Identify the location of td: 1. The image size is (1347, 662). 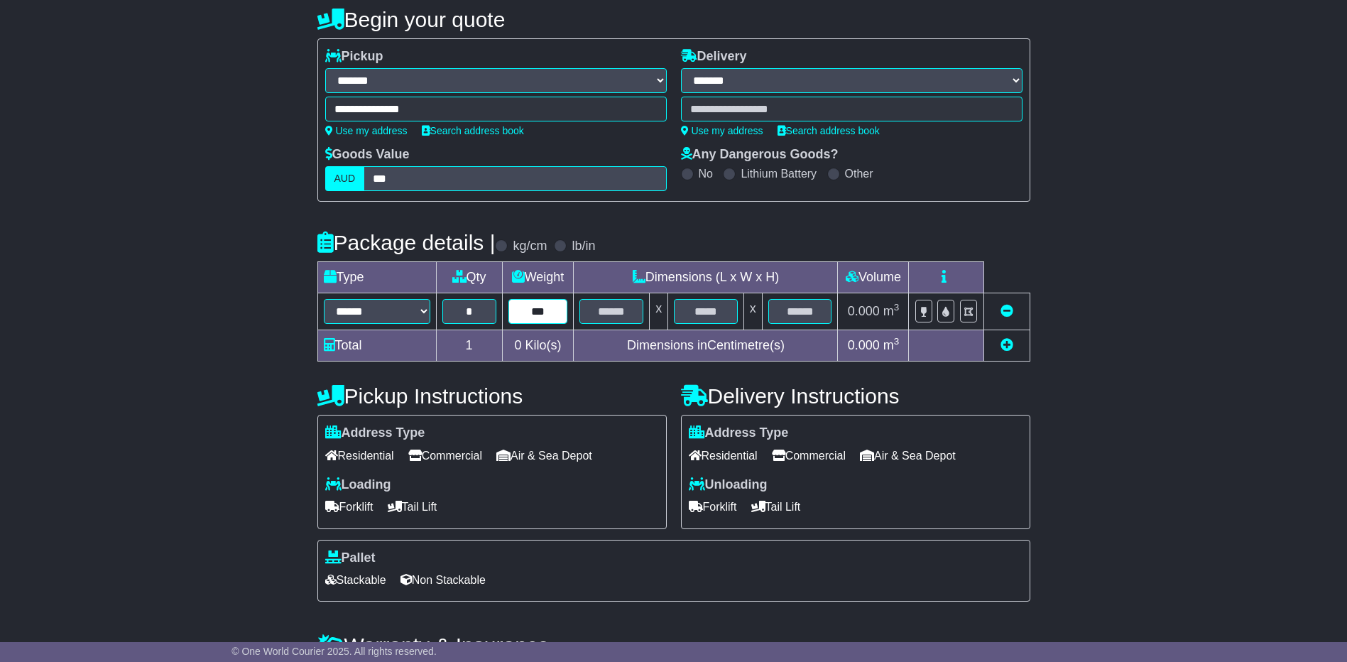
(469, 346).